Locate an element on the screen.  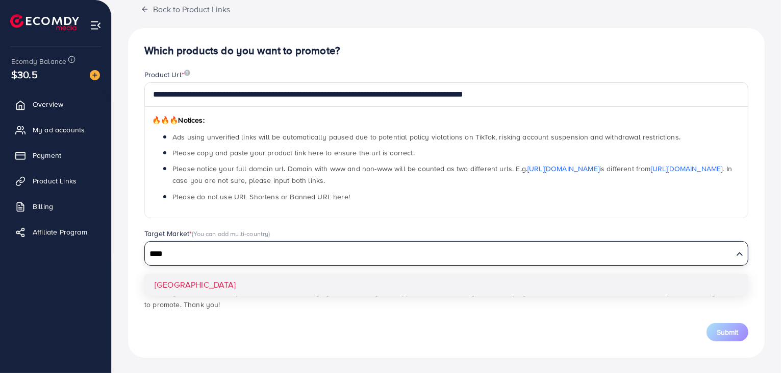
span: Ads using unverified links will be automatically paused due to potential policy violations on Tik... is located at coordinates (427, 137).